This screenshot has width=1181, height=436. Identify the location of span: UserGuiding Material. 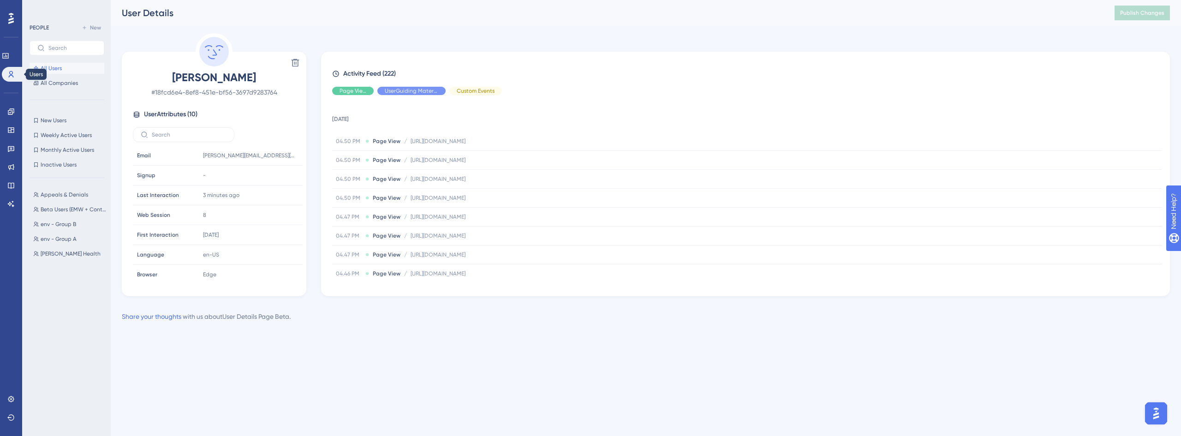
(411, 91).